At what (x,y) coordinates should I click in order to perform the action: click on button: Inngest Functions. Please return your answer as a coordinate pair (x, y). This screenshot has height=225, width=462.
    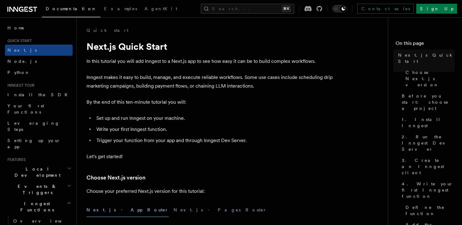
    Looking at the image, I should click on (39, 206).